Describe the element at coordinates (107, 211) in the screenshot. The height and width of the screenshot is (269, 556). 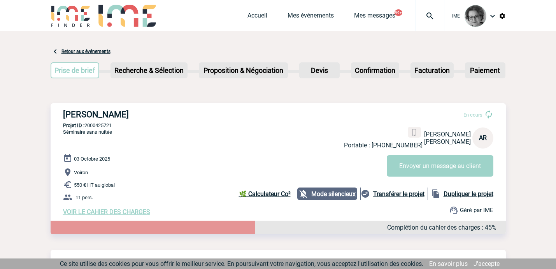
I see `span: VOIR LE CAHIER DES CHARGES` at that location.